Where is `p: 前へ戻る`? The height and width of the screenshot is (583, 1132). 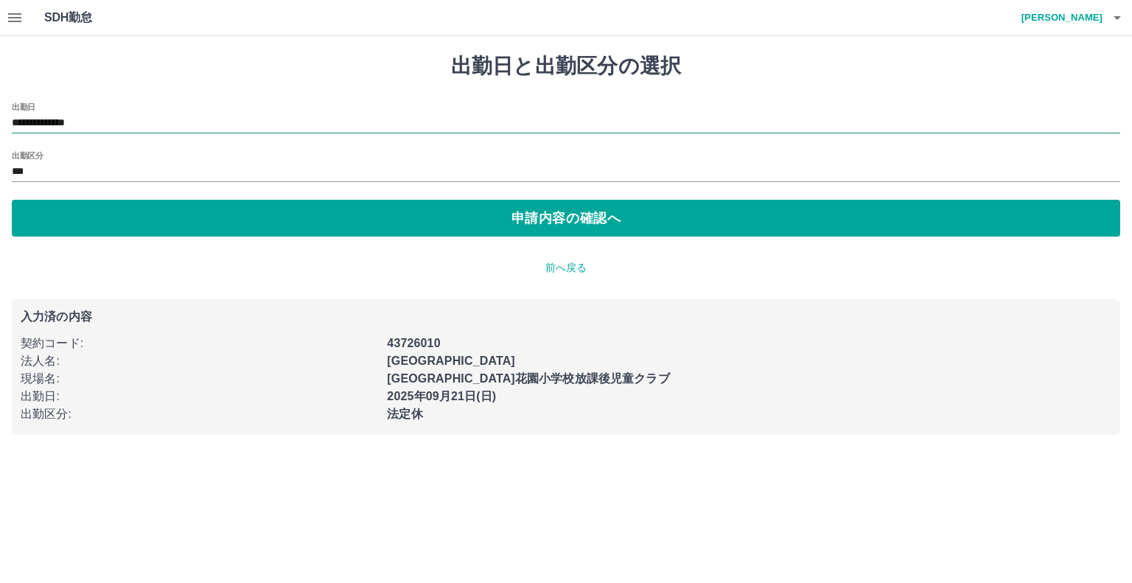 p: 前へ戻る is located at coordinates (566, 267).